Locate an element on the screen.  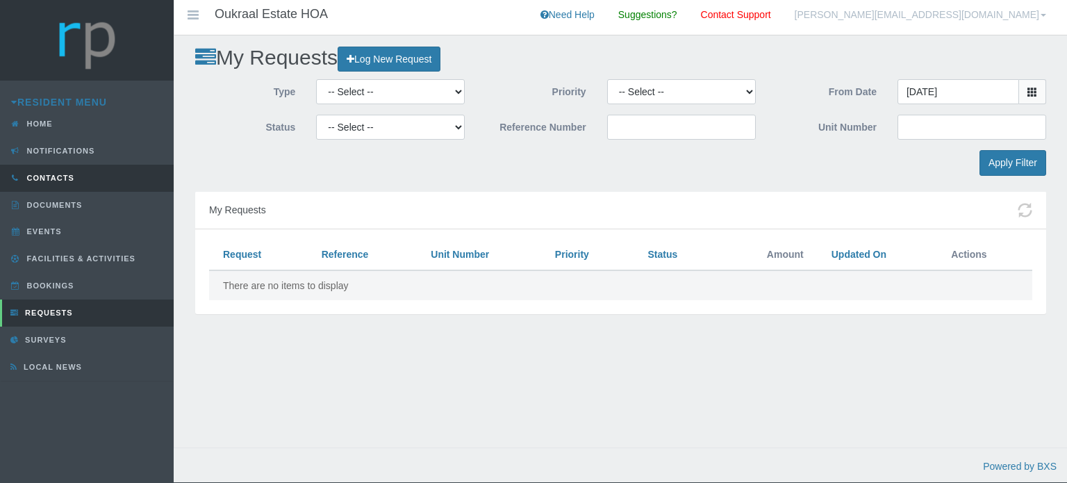
td: There are no items to display is located at coordinates (620, 285).